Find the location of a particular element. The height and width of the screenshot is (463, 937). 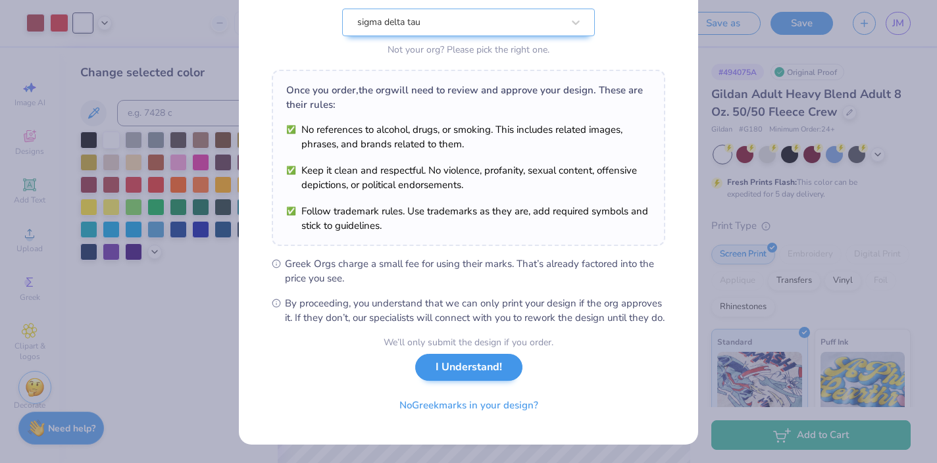

li: Follow trademark rules. Use trademarks as they are, add required symbols and stick to guidelines. is located at coordinates (469, 218).